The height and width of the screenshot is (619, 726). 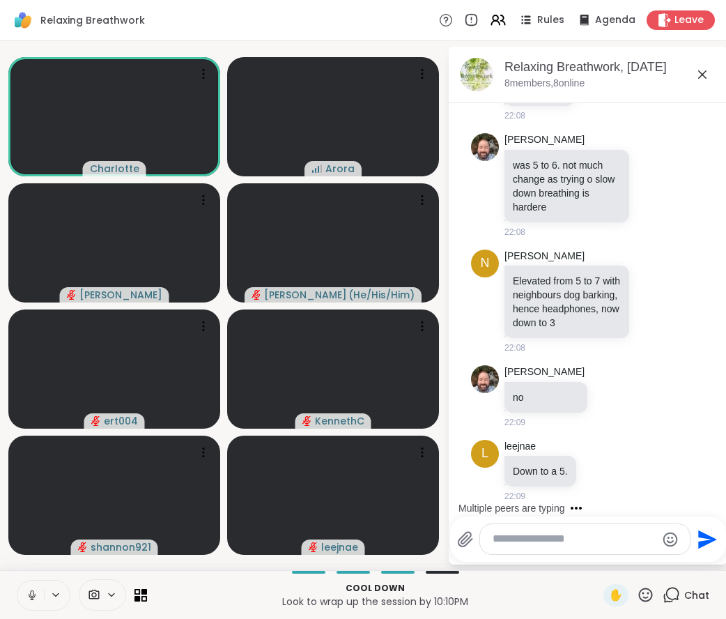 I want to click on textarea: Type your message, so click(x=574, y=539).